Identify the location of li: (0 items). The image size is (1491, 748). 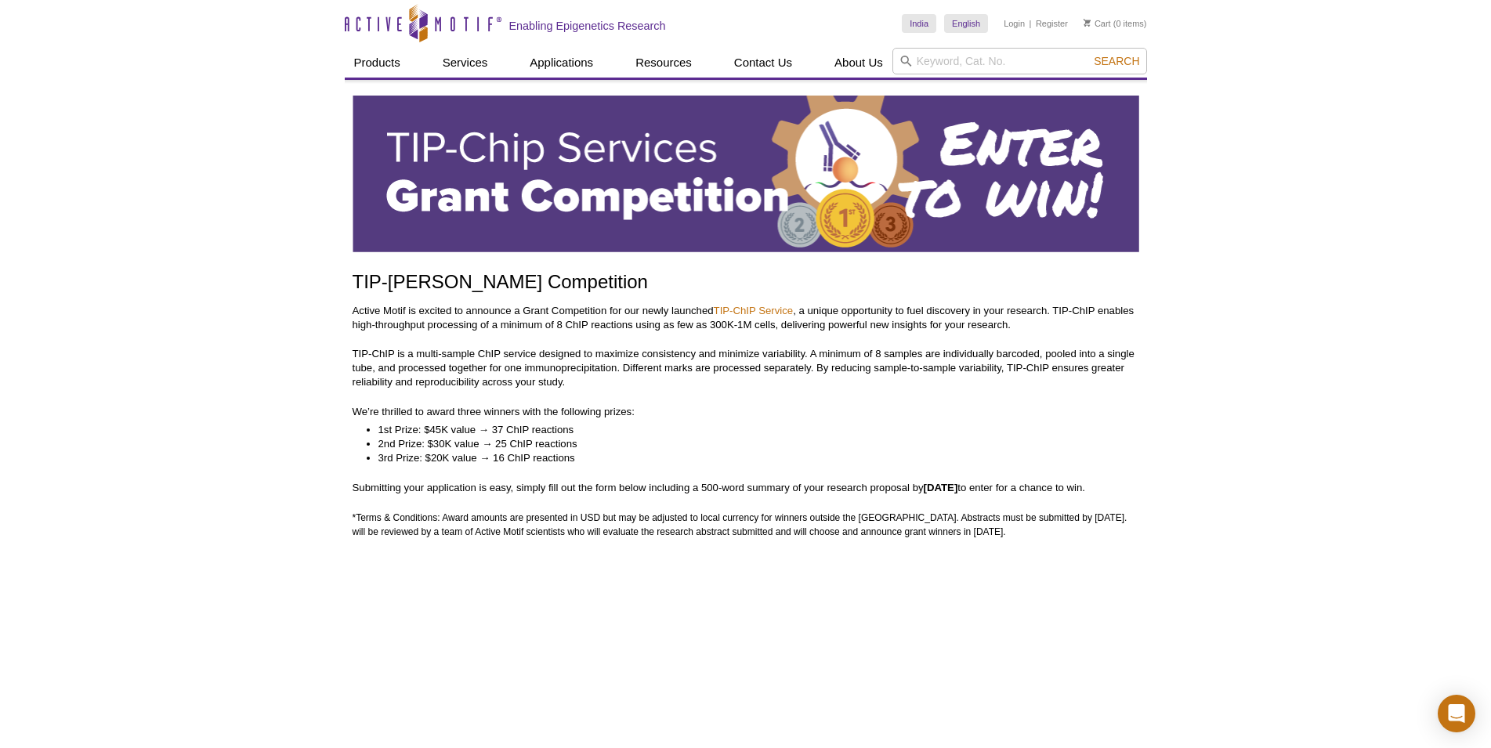
(1115, 24).